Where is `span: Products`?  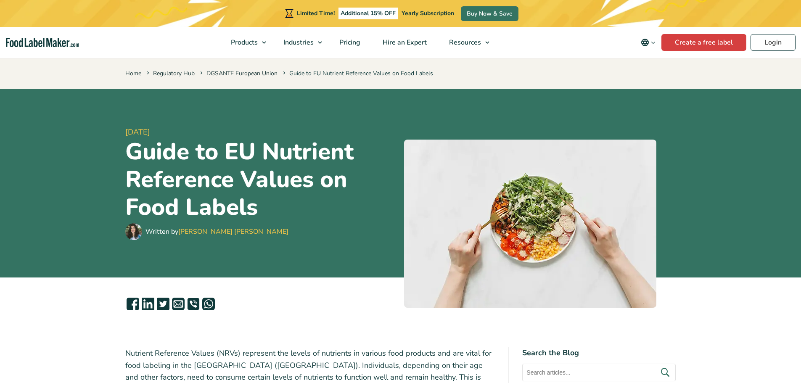
span: Products is located at coordinates (243, 42).